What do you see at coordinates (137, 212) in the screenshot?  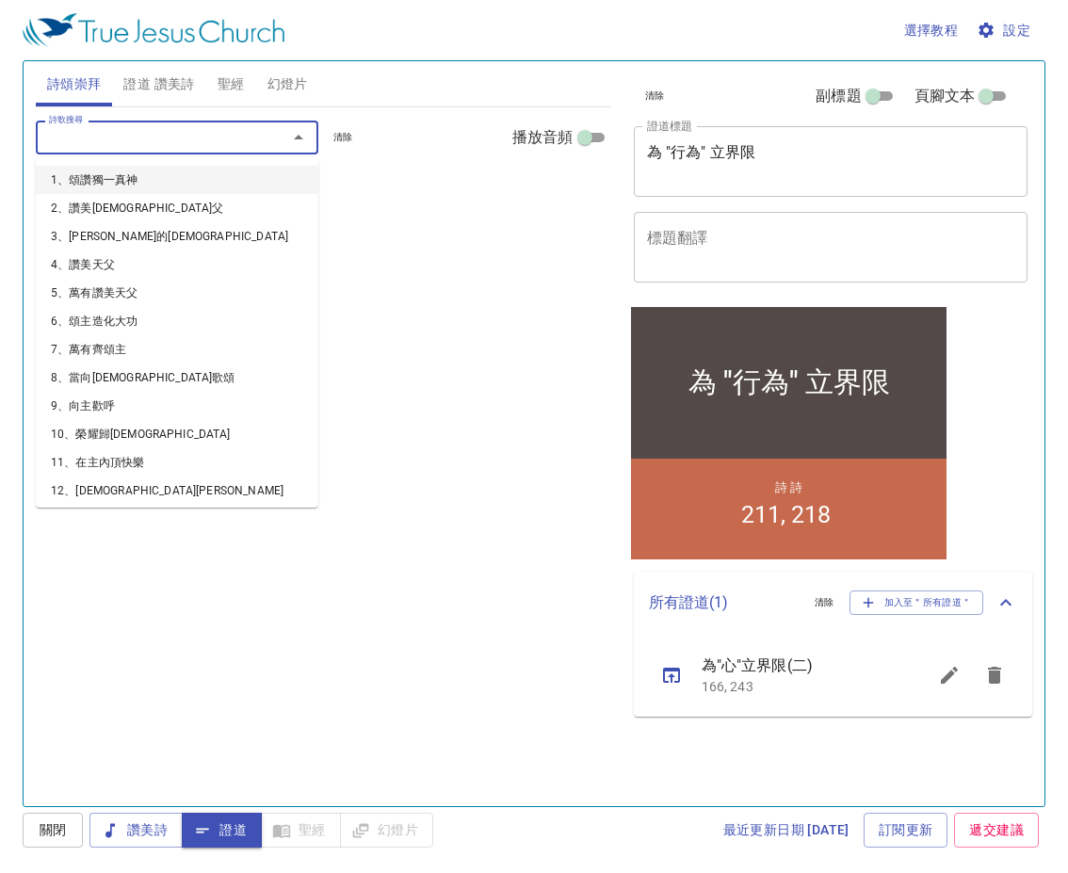 I see `li: 211` at bounding box center [137, 212].